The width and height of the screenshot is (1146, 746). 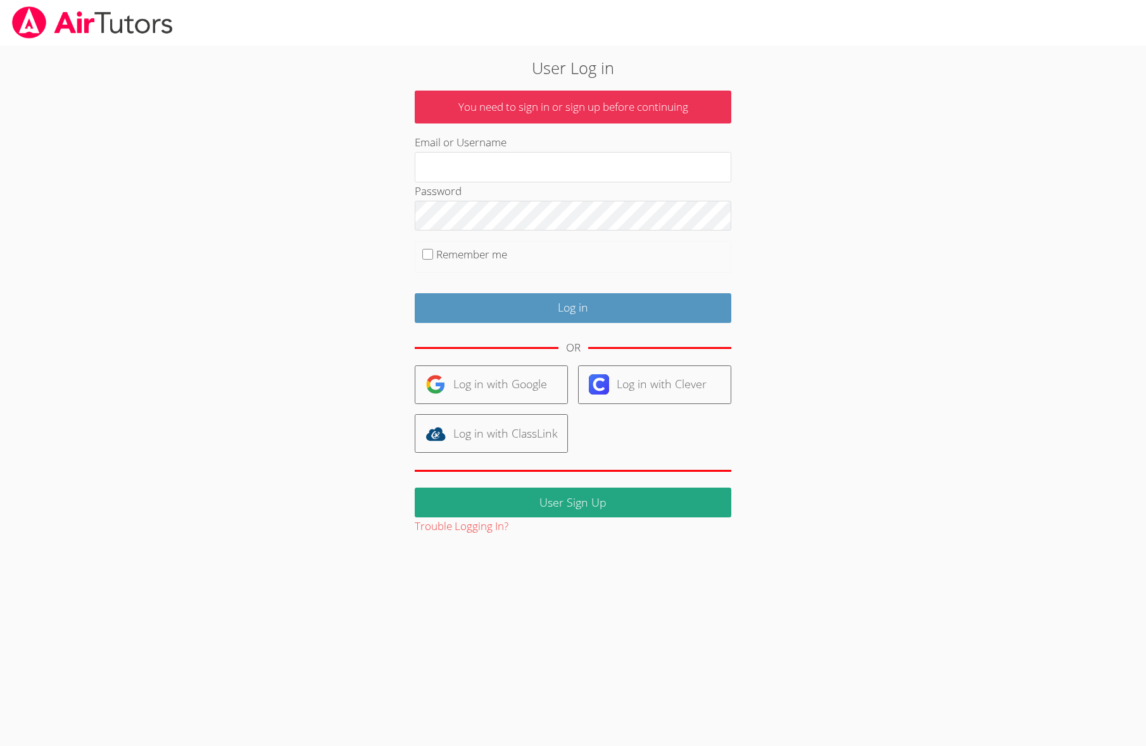 I want to click on img: airtutors_banner-c4298cdbf04f3fff15de1276eac7730deb9818008684d7c2e4769d2f7ddbe033.png, so click(x=92, y=22).